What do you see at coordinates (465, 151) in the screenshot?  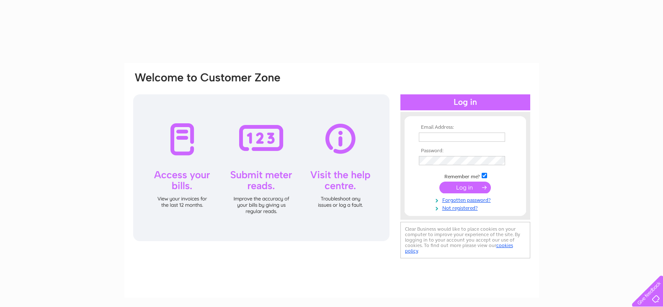 I see `th: Password:` at bounding box center [465, 151].